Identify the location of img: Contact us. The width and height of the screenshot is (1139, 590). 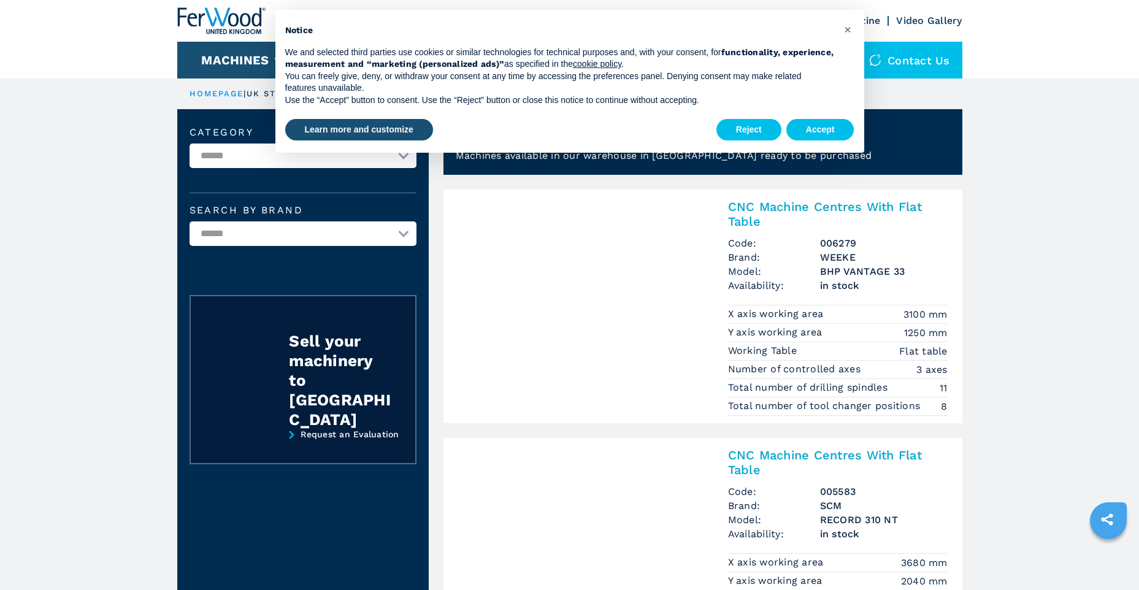
(875, 60).